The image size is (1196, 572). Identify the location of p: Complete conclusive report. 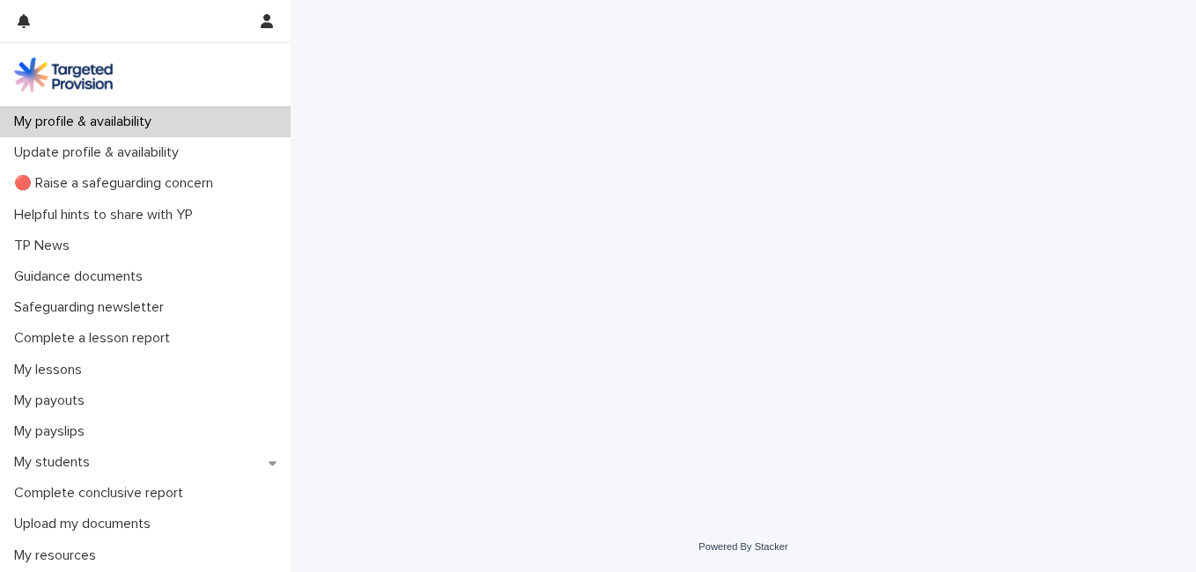
(102, 493).